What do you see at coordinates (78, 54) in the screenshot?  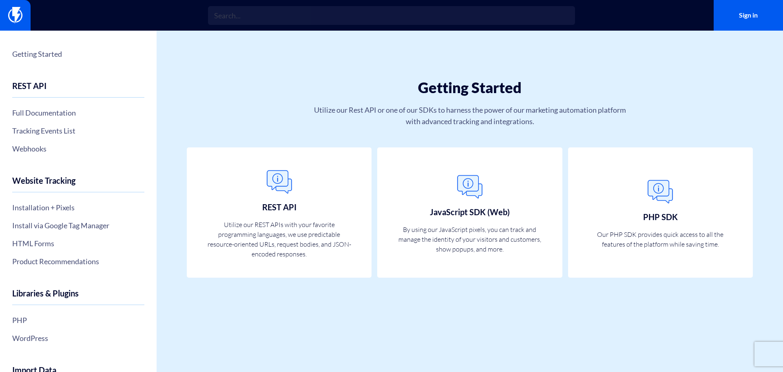 I see `a: Getting Started` at bounding box center [78, 54].